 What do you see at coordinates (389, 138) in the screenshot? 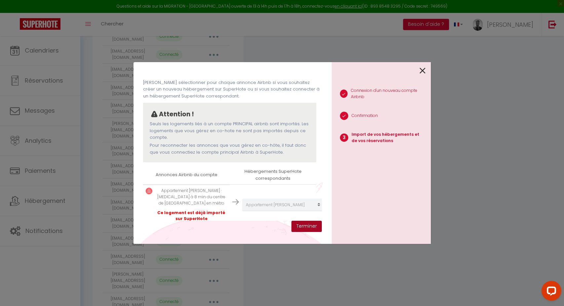
I see `p: Import de vos hébergements et de vos réservations` at bounding box center [389, 138].